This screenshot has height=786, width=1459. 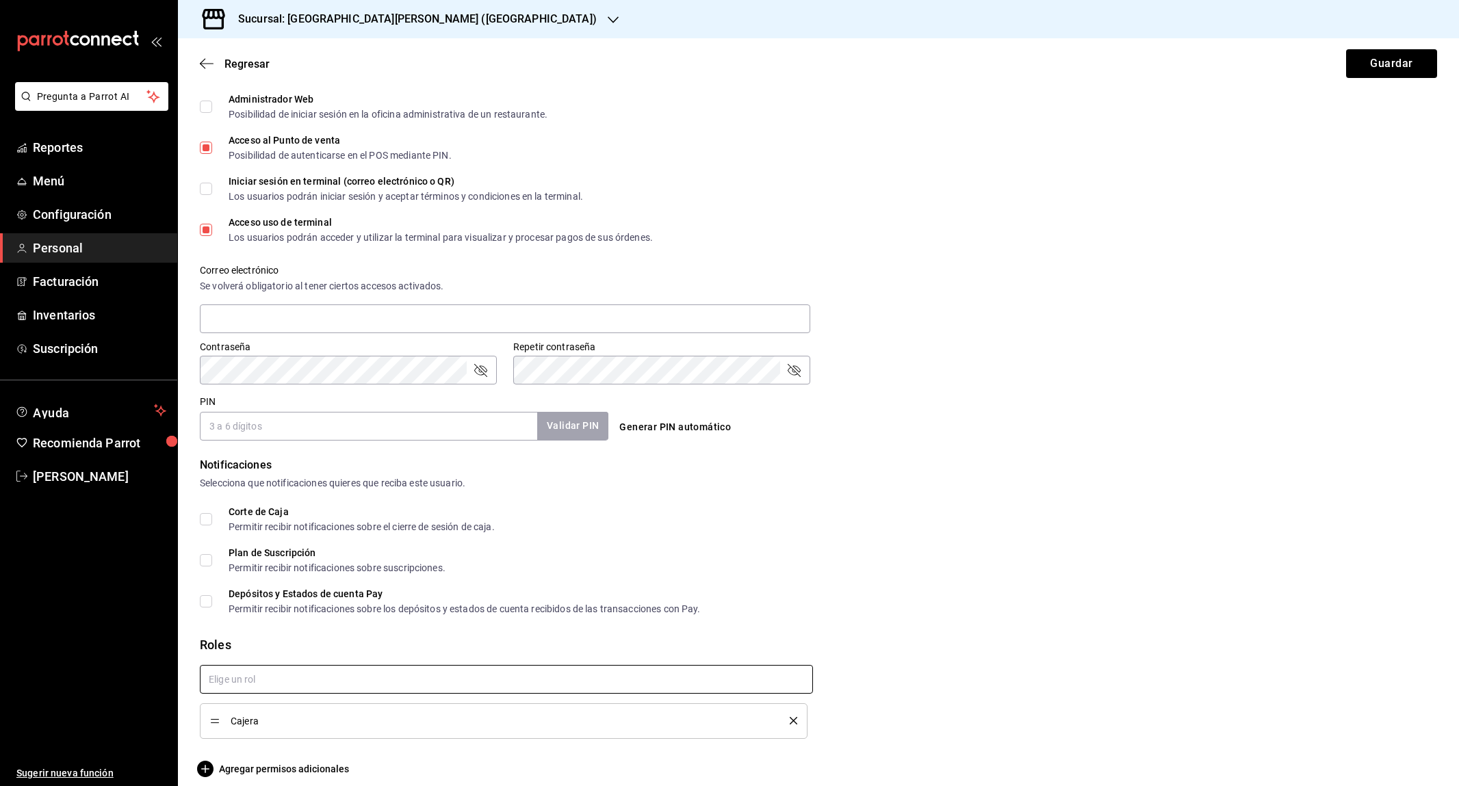 I want to click on div: Los usuarios podrán acceder y utilizar la terminal para visualizar y procesar pagos de sus órdenes., so click(x=441, y=237).